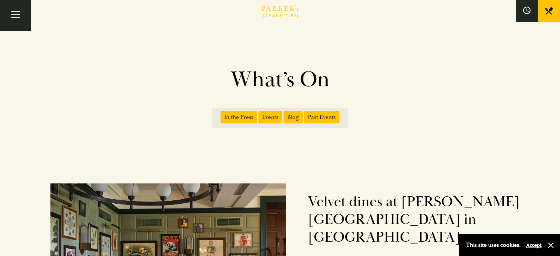 Image resolution: width=560 pixels, height=256 pixels. Describe the element at coordinates (239, 117) in the screenshot. I see `span: In the Press` at that location.